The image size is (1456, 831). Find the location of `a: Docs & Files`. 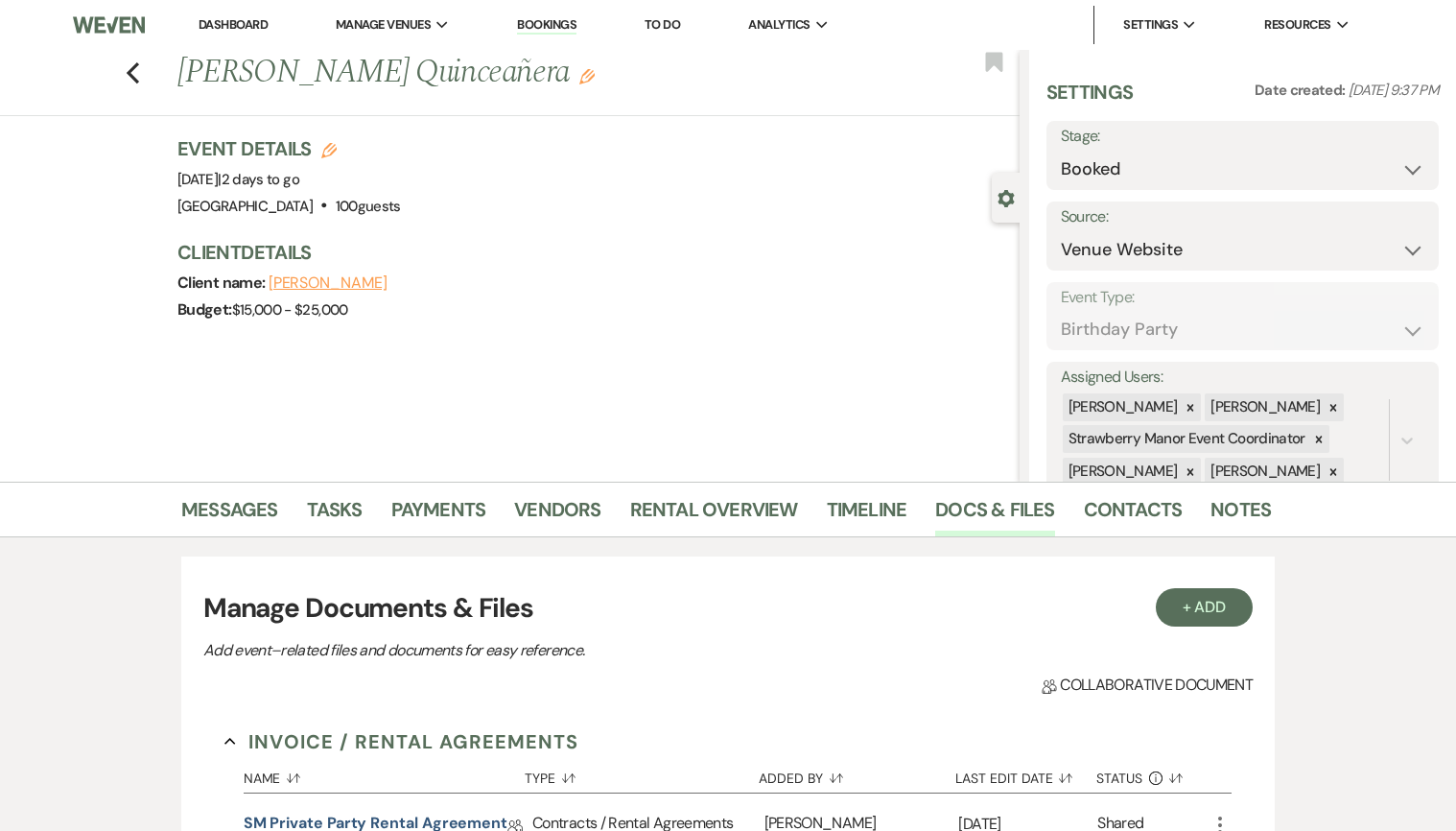

a: Docs & Files is located at coordinates (995, 515).